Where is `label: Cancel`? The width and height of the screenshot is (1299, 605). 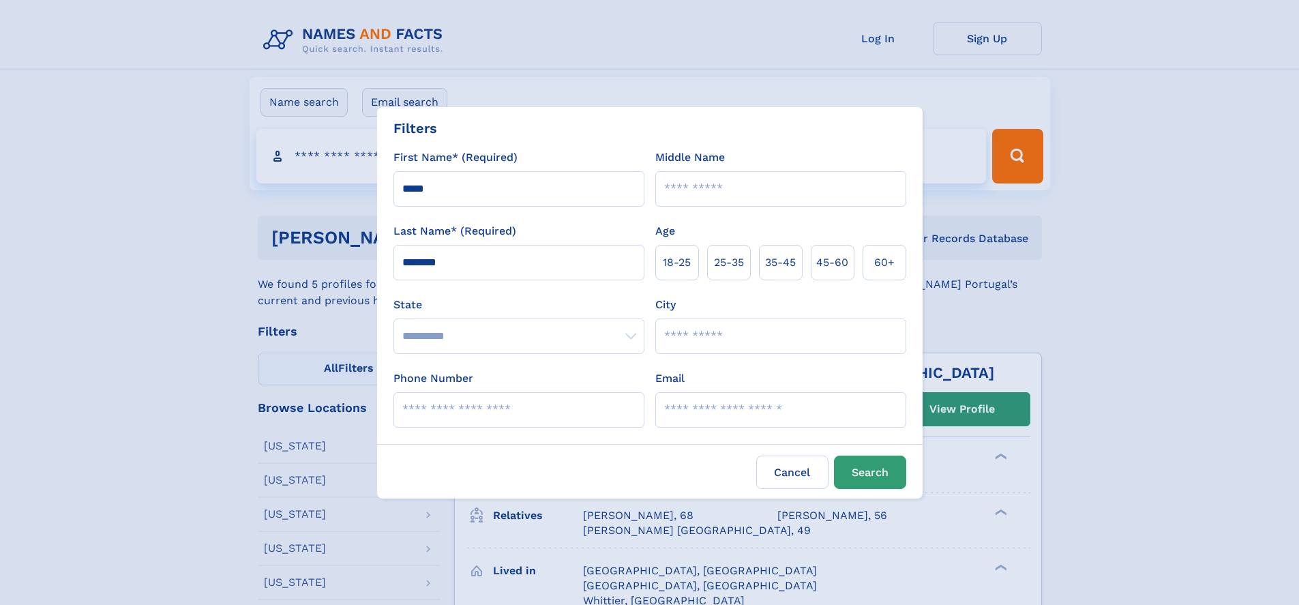 label: Cancel is located at coordinates (792, 472).